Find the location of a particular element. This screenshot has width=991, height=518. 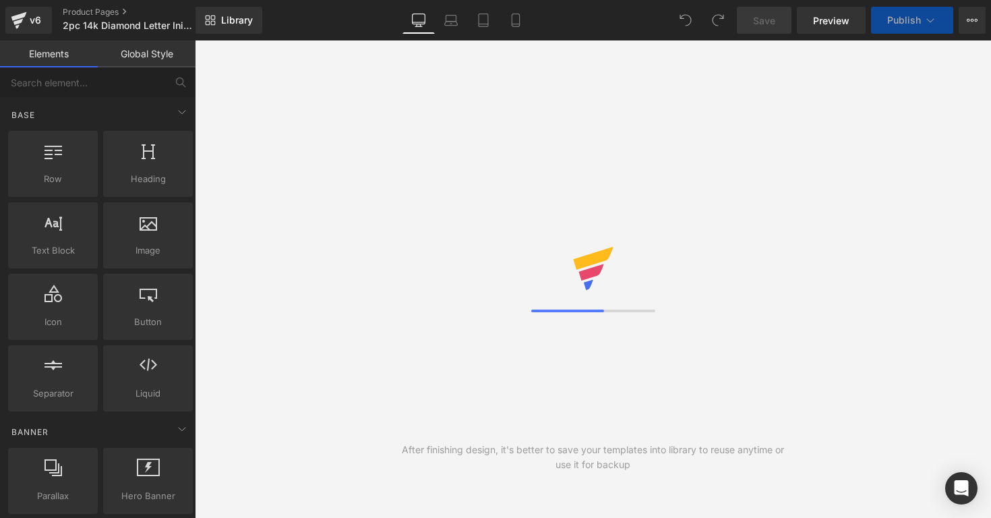

span: Icon is located at coordinates (53, 322).